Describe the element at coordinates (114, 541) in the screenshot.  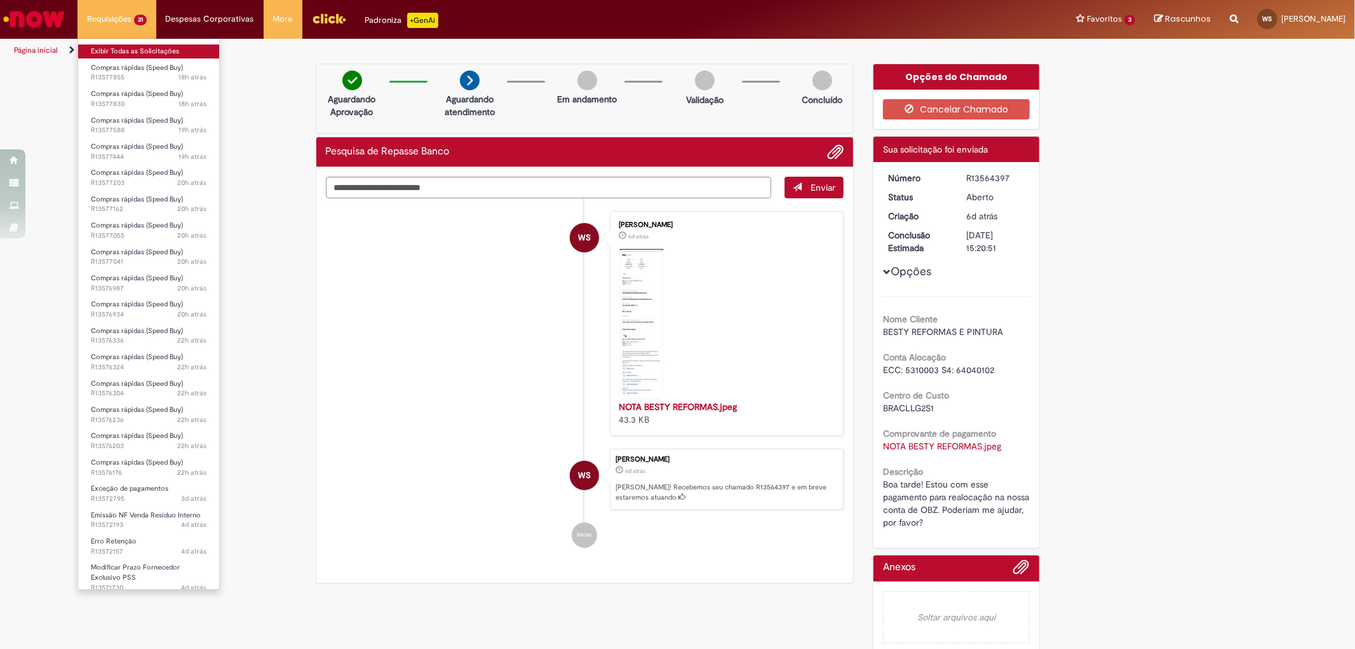
I see `span: Erro Retenção` at that location.